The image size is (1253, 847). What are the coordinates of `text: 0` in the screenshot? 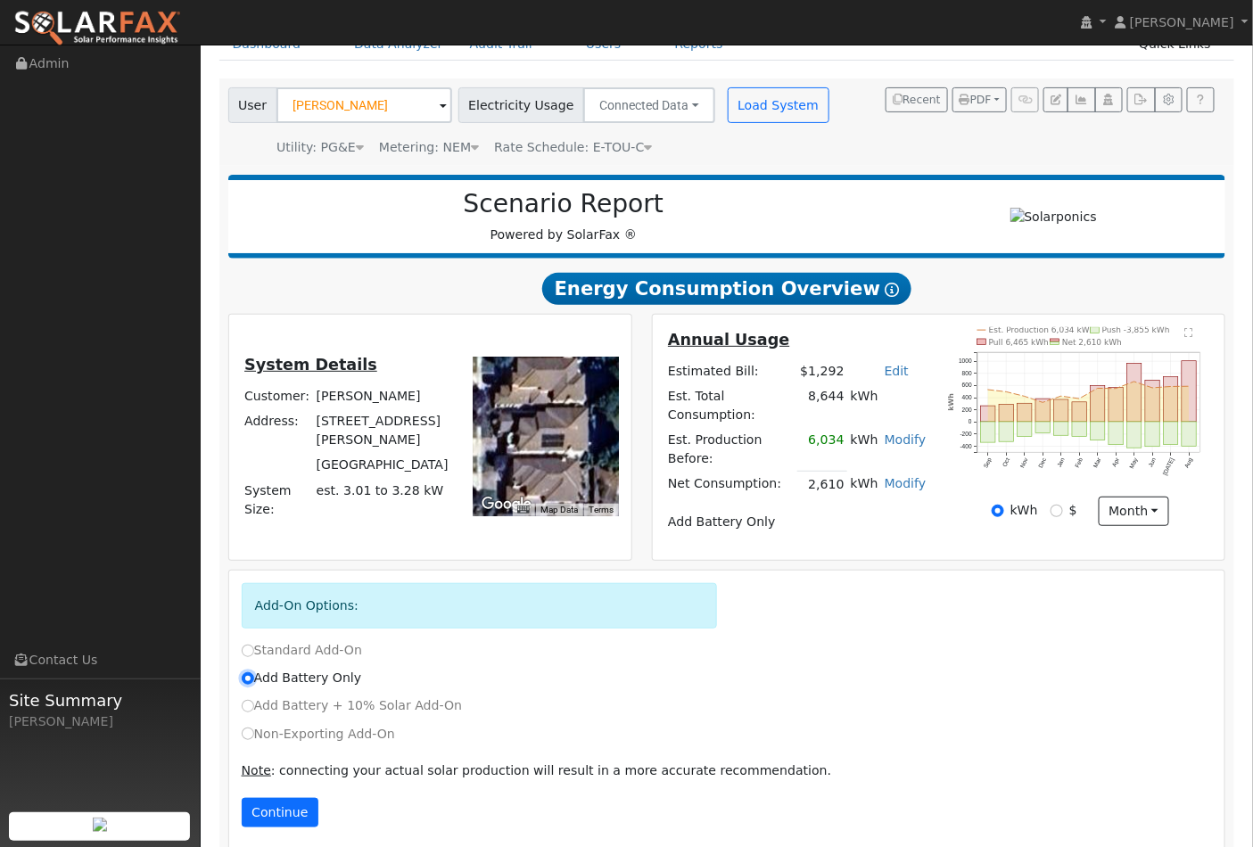 It's located at (970, 422).